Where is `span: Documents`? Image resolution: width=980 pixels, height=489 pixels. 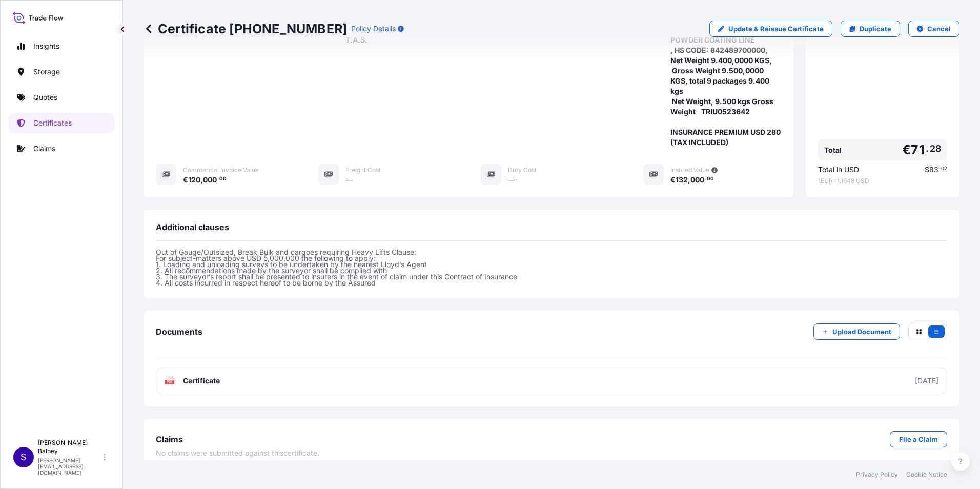 span: Documents is located at coordinates (179, 332).